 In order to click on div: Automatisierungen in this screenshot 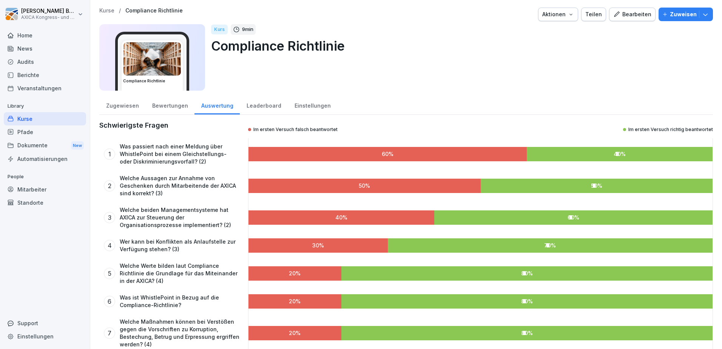, I will do `click(45, 159)`.